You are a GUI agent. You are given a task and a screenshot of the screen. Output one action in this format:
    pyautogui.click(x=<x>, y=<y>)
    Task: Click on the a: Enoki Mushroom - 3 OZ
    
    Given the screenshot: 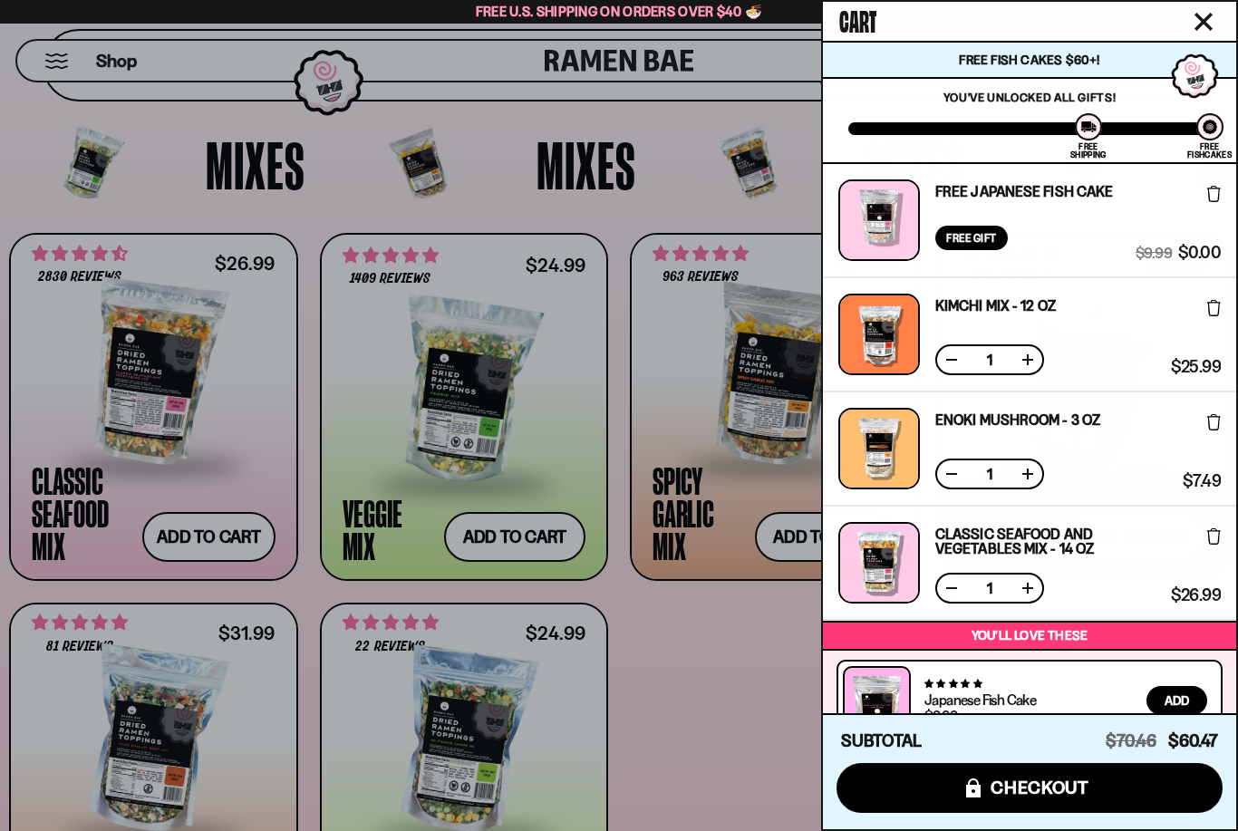 What is the action you would take?
    pyautogui.click(x=1018, y=420)
    